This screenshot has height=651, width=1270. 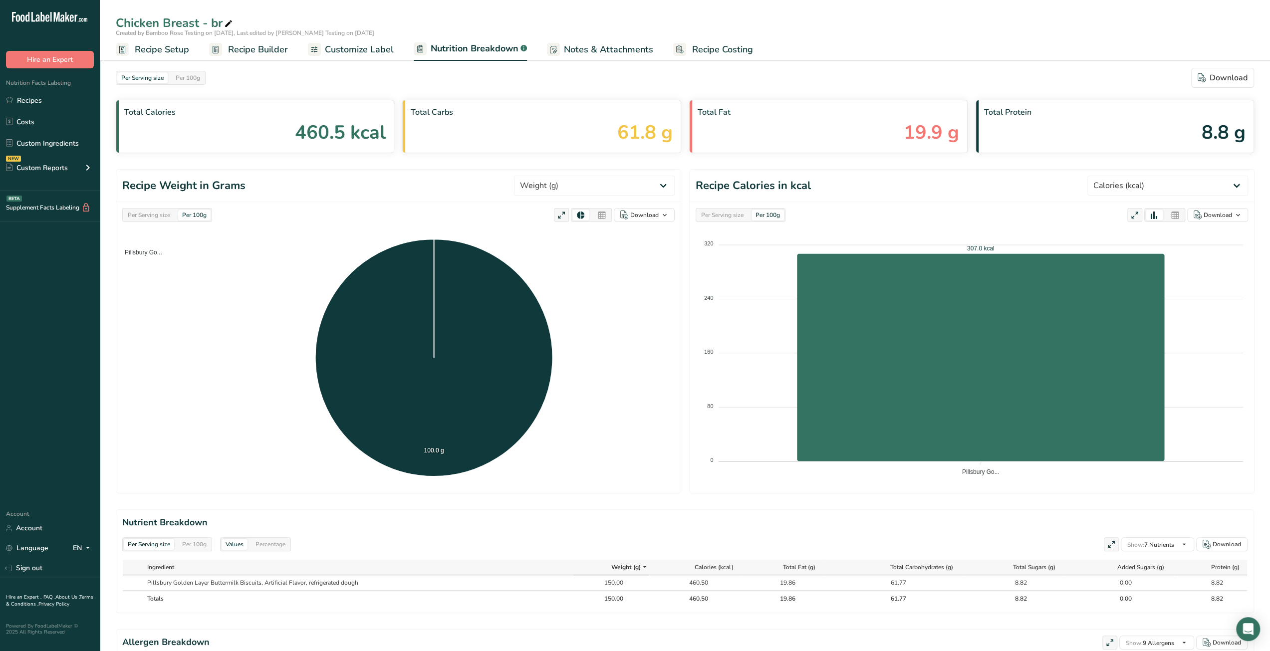 What do you see at coordinates (1223, 132) in the screenshot?
I see `span: 8.8 g` at bounding box center [1223, 132].